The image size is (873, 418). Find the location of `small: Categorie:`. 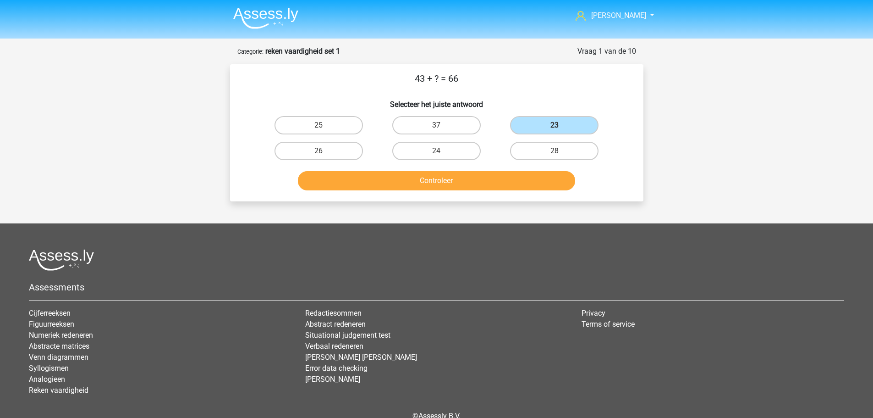

small: Categorie: is located at coordinates (250, 51).